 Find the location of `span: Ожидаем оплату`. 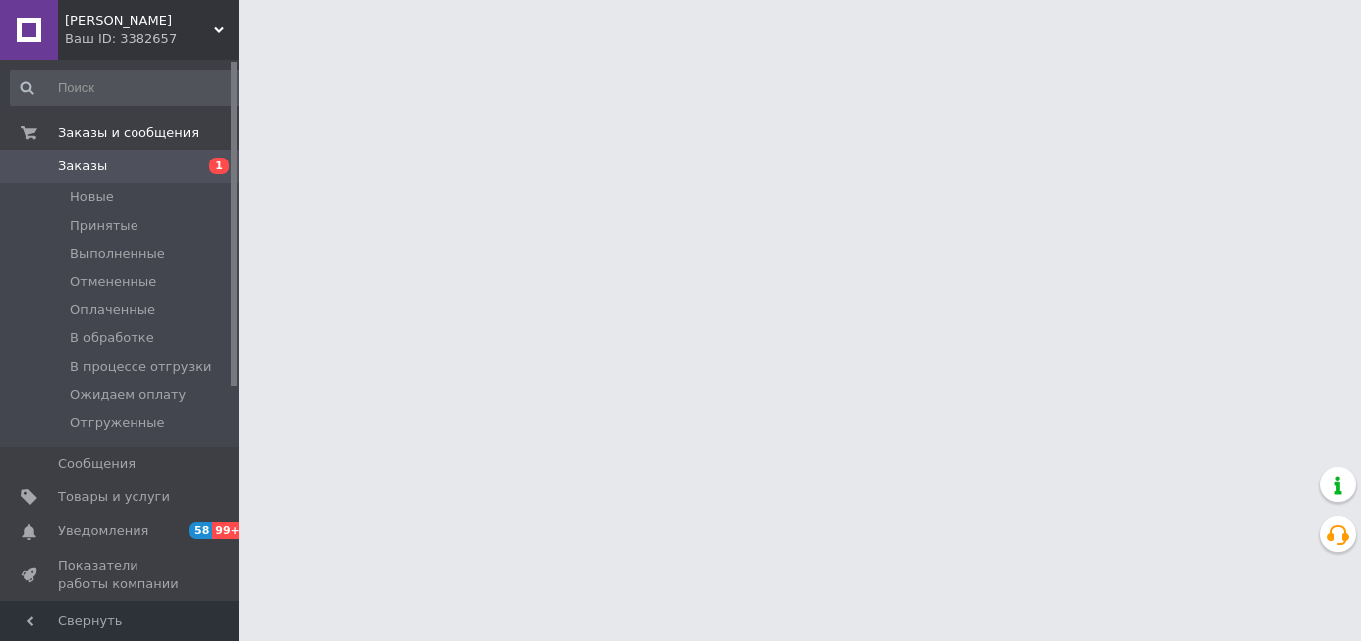

span: Ожидаем оплату is located at coordinates (128, 395).